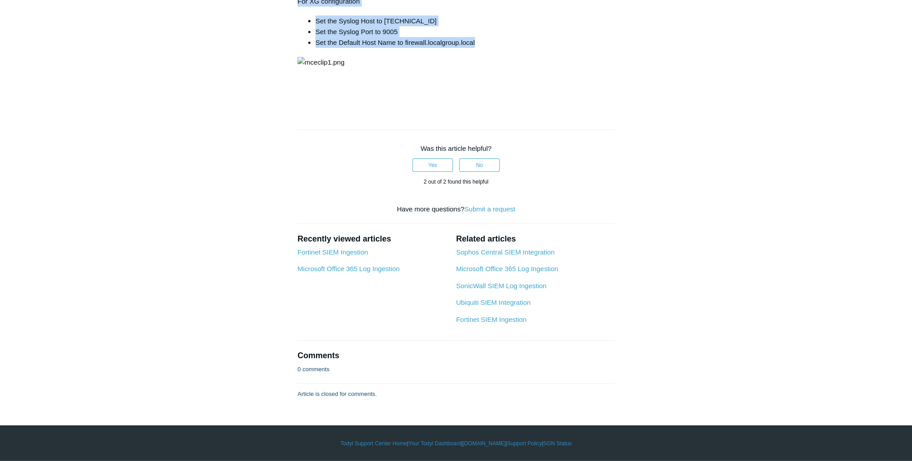 Image resolution: width=912 pixels, height=461 pixels. I want to click on h2: Comments, so click(456, 356).